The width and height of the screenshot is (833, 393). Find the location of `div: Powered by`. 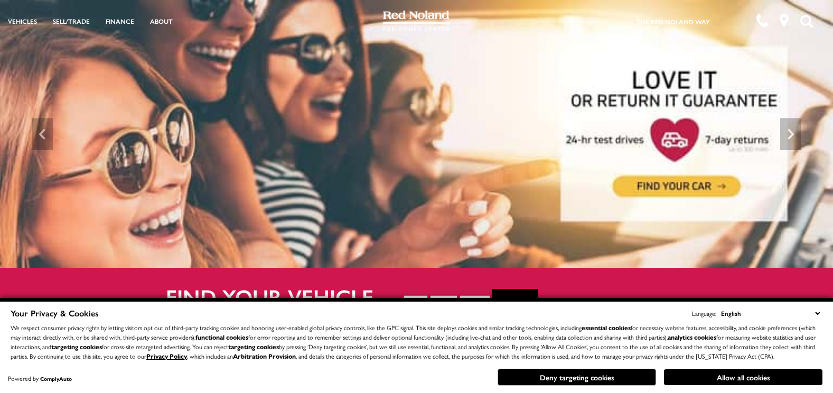

div: Powered by is located at coordinates (40, 378).